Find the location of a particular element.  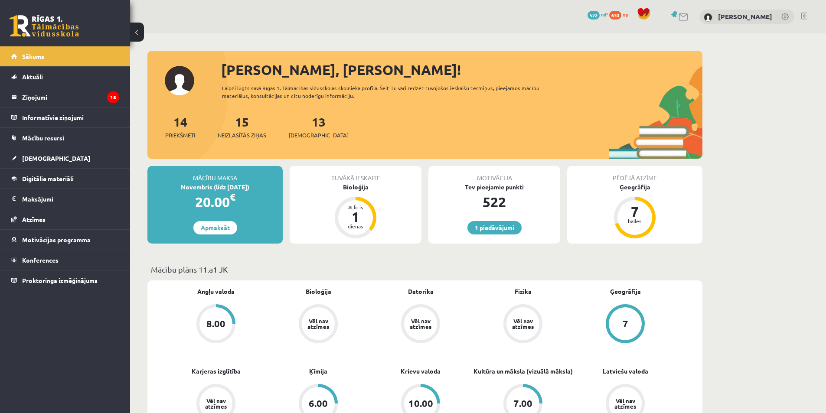

a: Mācību resursi is located at coordinates (65, 138).